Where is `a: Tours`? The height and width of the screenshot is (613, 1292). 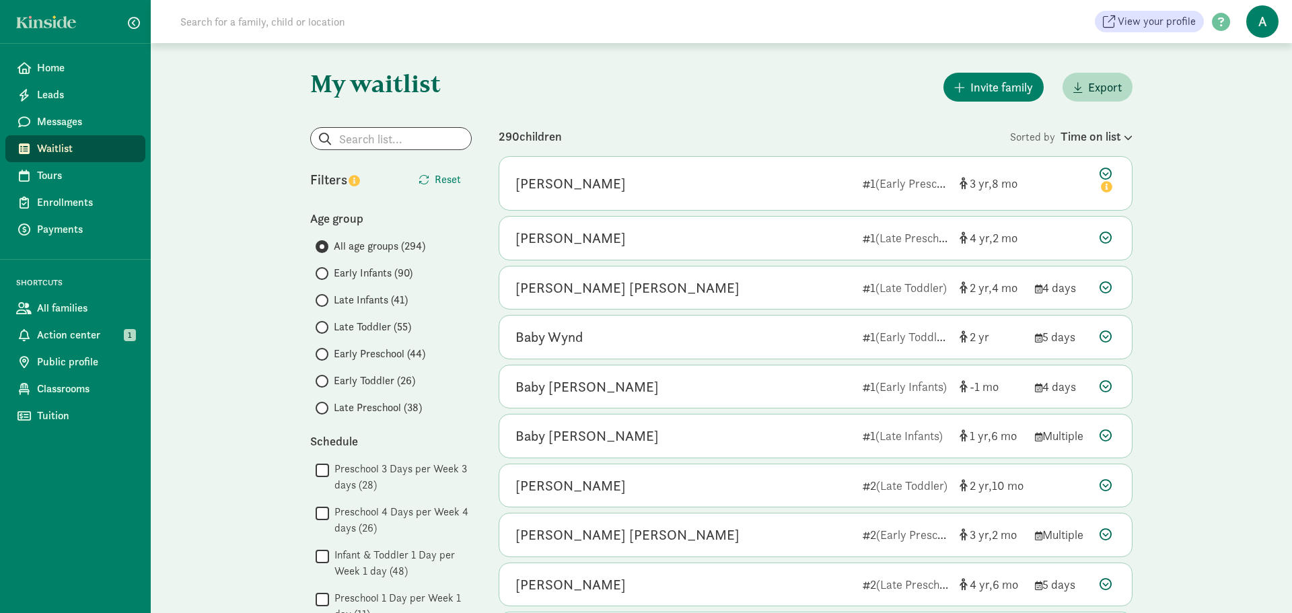 a: Tours is located at coordinates (75, 176).